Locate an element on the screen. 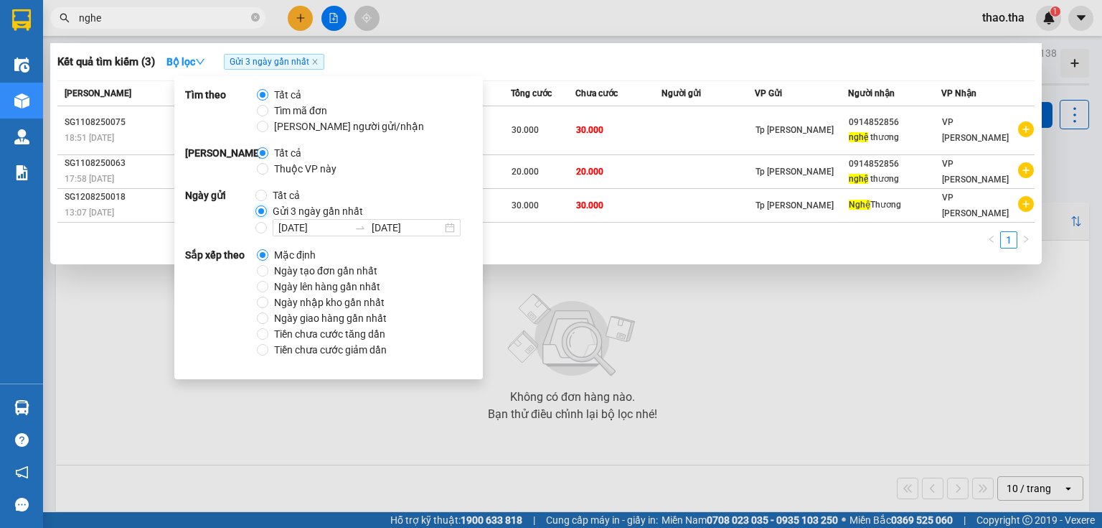  span: notification is located at coordinates (22, 472).